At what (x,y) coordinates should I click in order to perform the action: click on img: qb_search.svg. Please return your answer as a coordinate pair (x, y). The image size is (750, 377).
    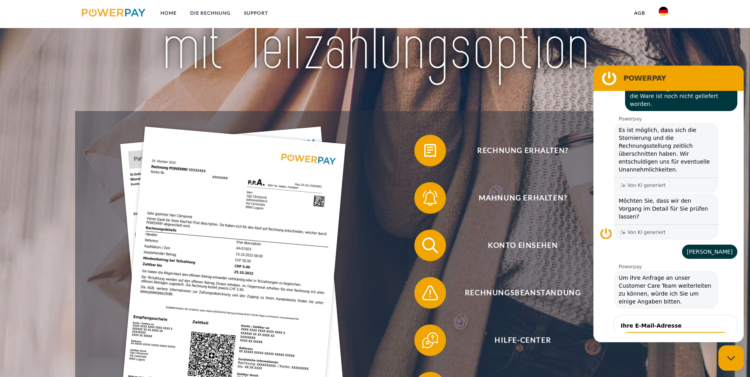
    Looking at the image, I should click on (430, 246).